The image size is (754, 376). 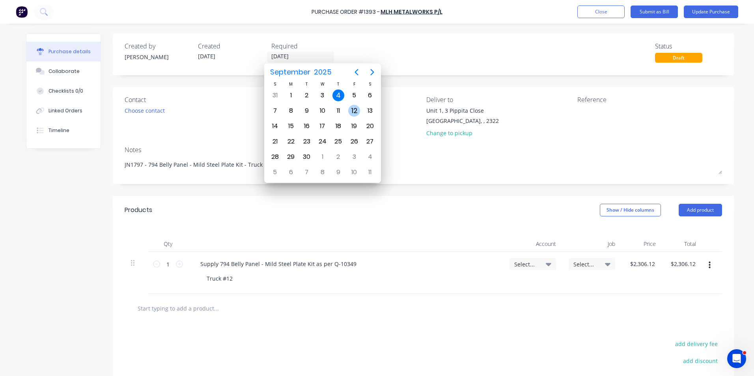 I want to click on div: Deliver to, so click(x=499, y=100).